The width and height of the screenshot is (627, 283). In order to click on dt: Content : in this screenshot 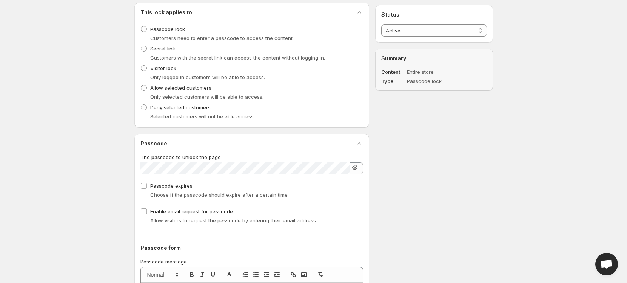, I will do `click(393, 72)`.